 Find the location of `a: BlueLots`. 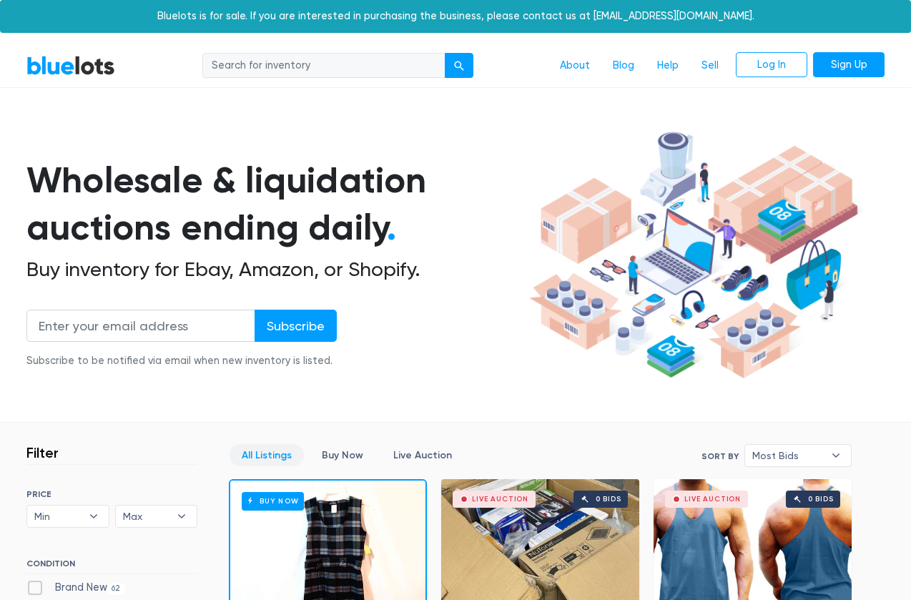

a: BlueLots is located at coordinates (71, 65).